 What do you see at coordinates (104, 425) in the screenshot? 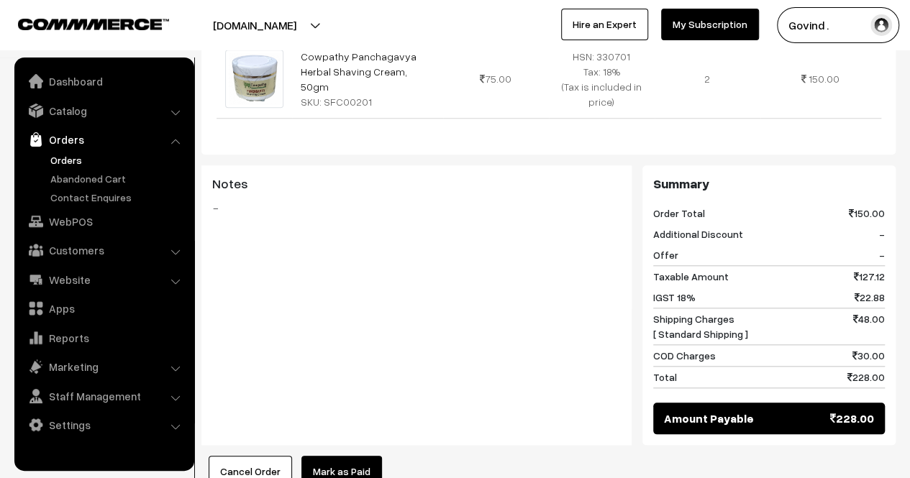
I see `a: Settings` at bounding box center [104, 425].